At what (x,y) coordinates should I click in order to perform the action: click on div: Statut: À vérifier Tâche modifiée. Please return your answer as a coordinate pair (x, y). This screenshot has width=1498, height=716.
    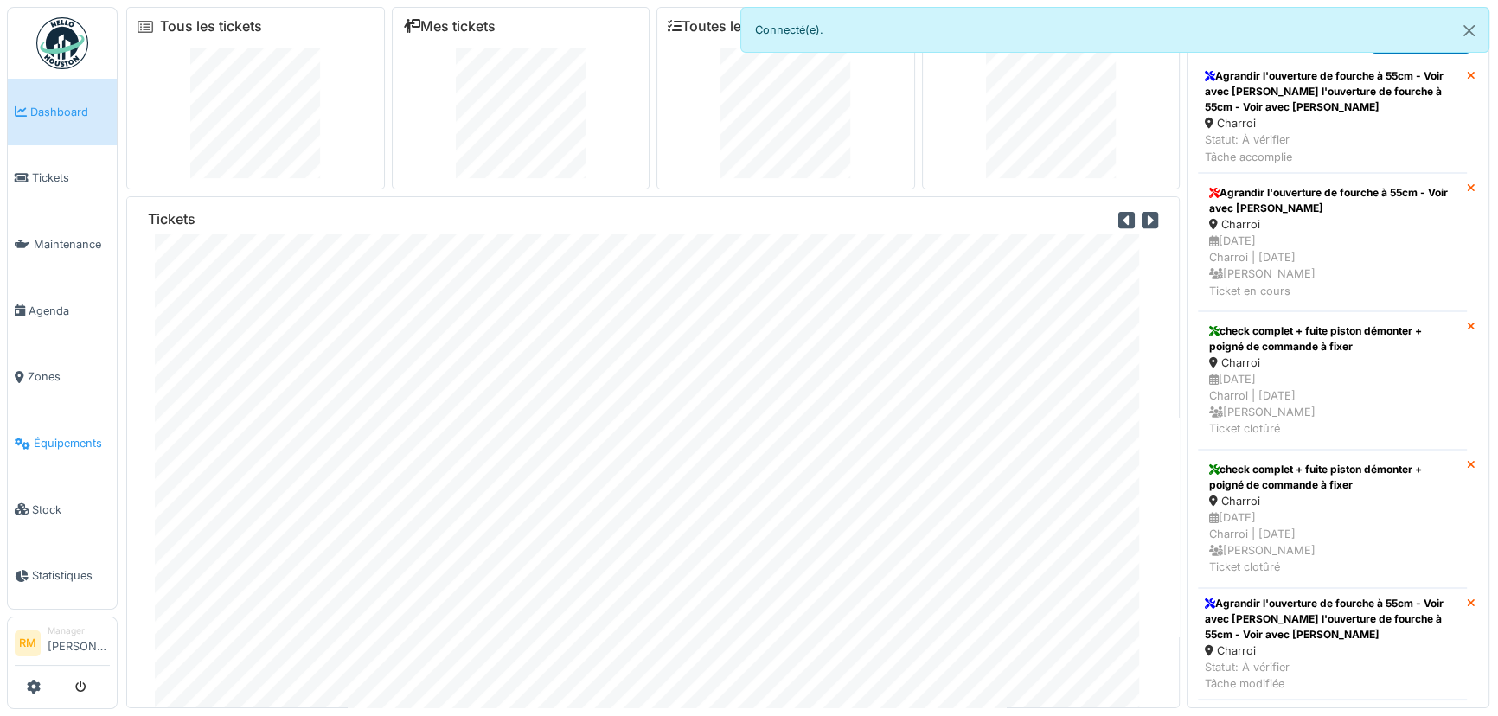
    Looking at the image, I should click on (1332, 675).